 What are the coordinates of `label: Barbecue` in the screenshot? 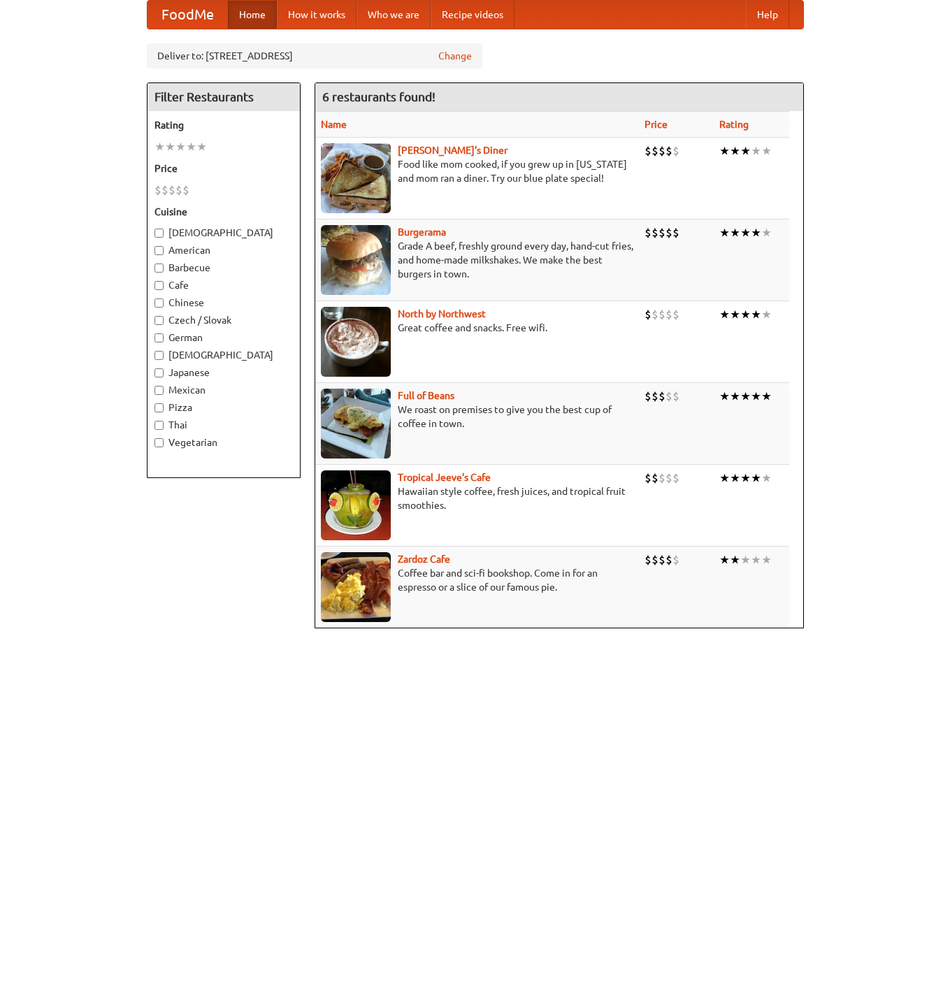 It's located at (224, 268).